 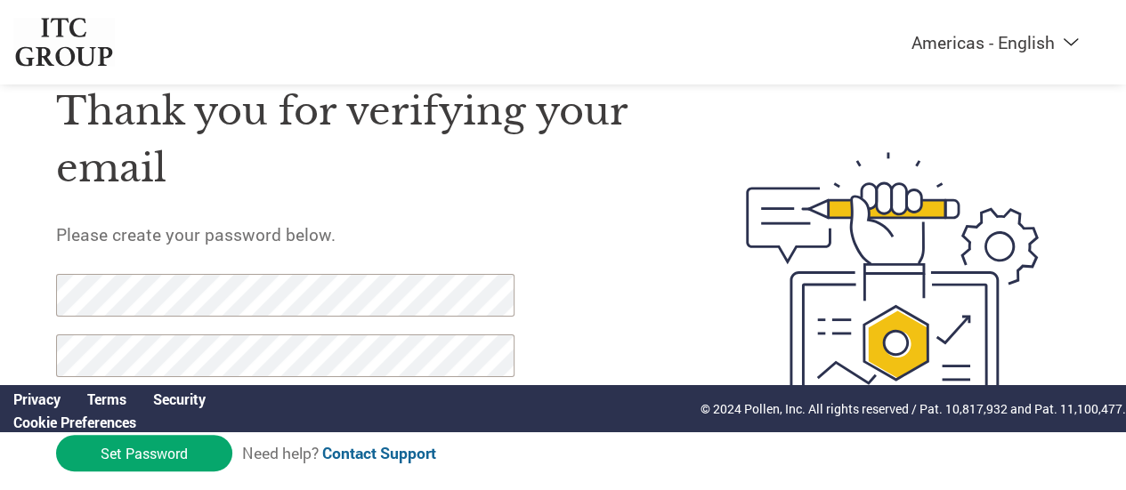 I want to click on a: Contact Support, so click(x=379, y=453).